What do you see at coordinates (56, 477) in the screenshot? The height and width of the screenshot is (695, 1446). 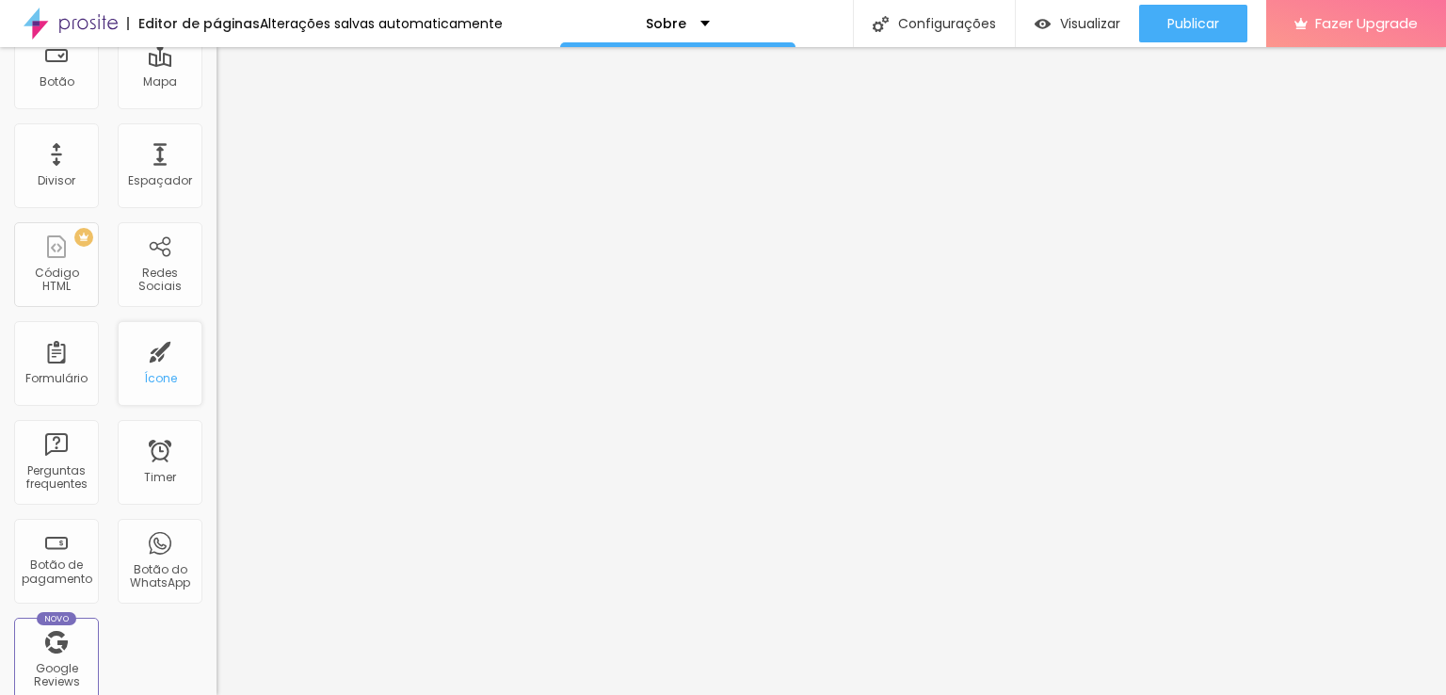 I see `div: Perguntas frequentes` at bounding box center [56, 477].